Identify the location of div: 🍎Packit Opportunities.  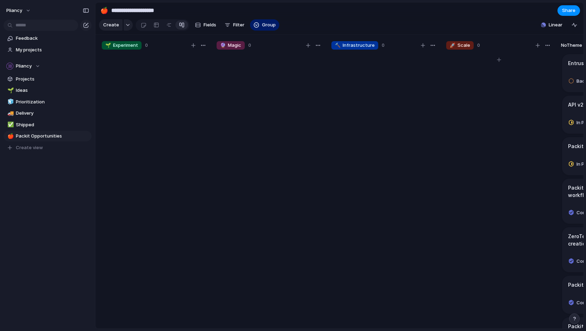
(48, 136).